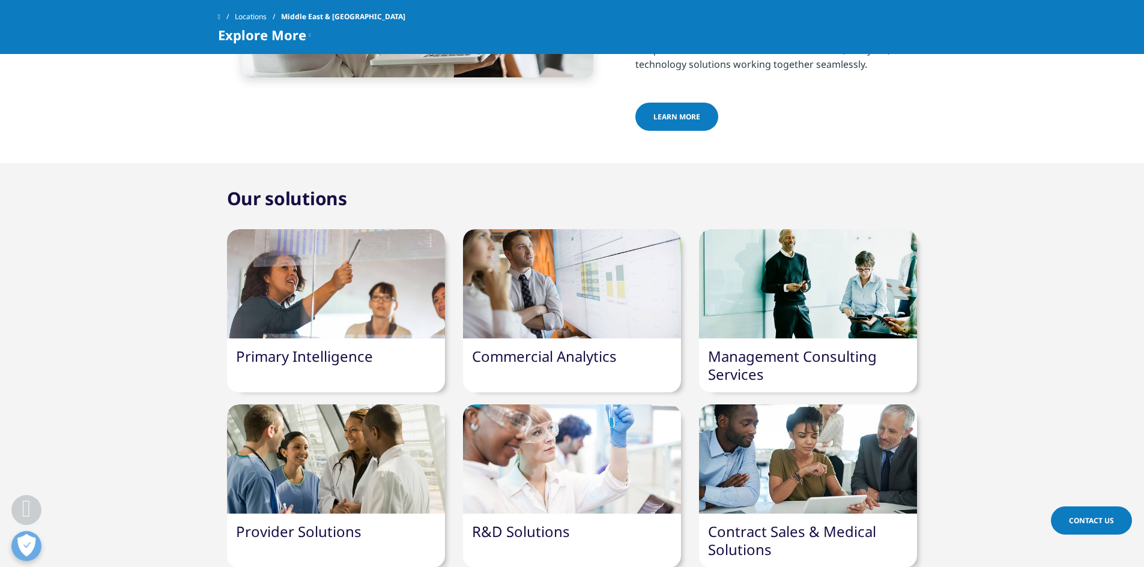 The image size is (1144, 567). I want to click on a: Commercial Analytics, so click(544, 356).